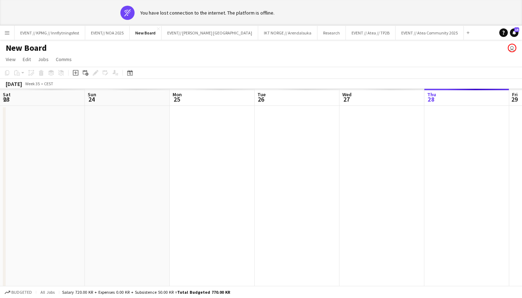 Image resolution: width=522 pixels, height=298 pixels. Describe the element at coordinates (515, 94) in the screenshot. I see `span: Fri` at that location.